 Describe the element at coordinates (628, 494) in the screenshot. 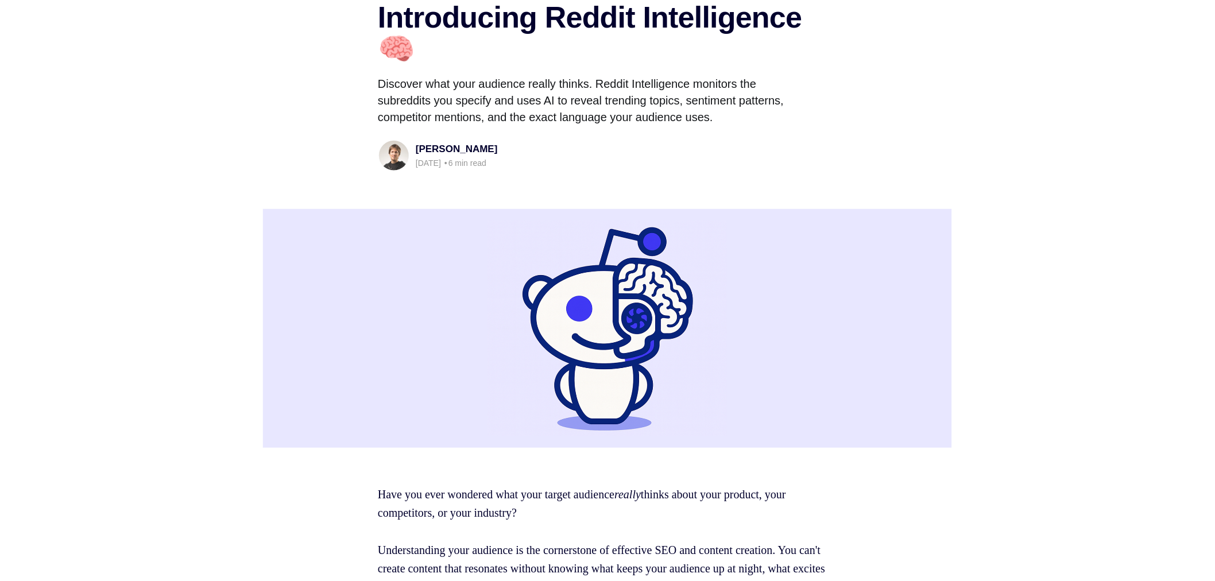

I see `em: really` at that location.